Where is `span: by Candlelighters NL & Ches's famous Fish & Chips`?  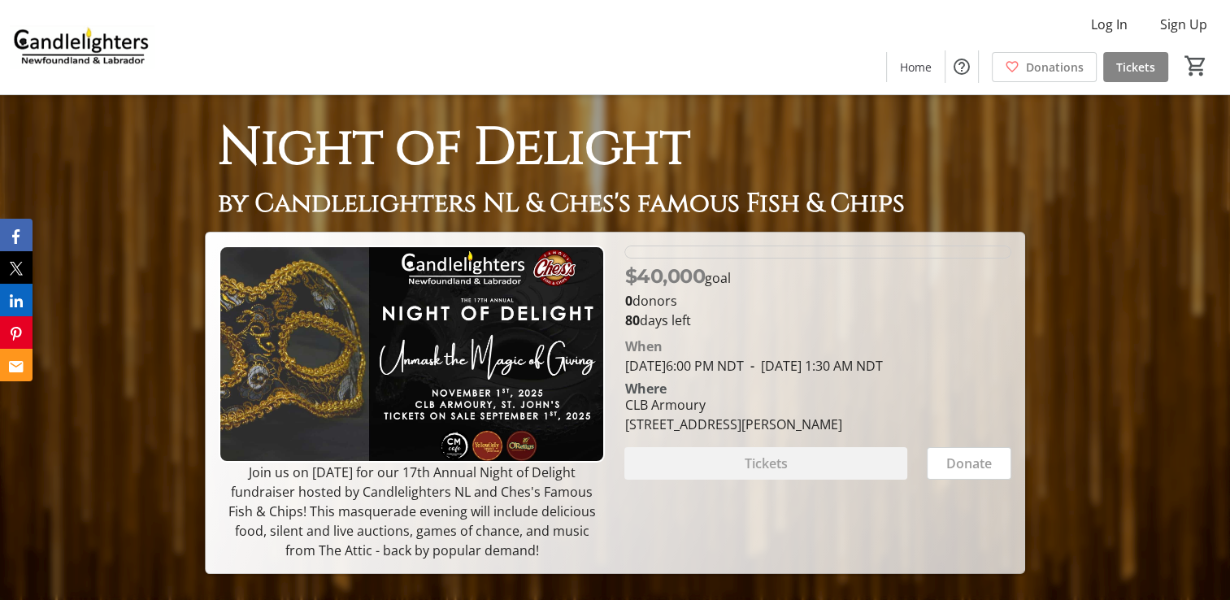
span: by Candlelighters NL & Ches's famous Fish & Chips is located at coordinates (561, 203).